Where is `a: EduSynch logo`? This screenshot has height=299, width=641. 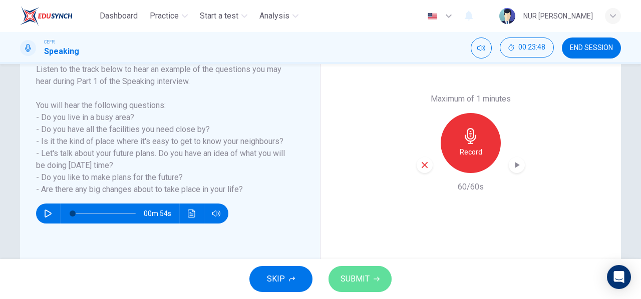
a: EduSynch logo is located at coordinates (58, 16).